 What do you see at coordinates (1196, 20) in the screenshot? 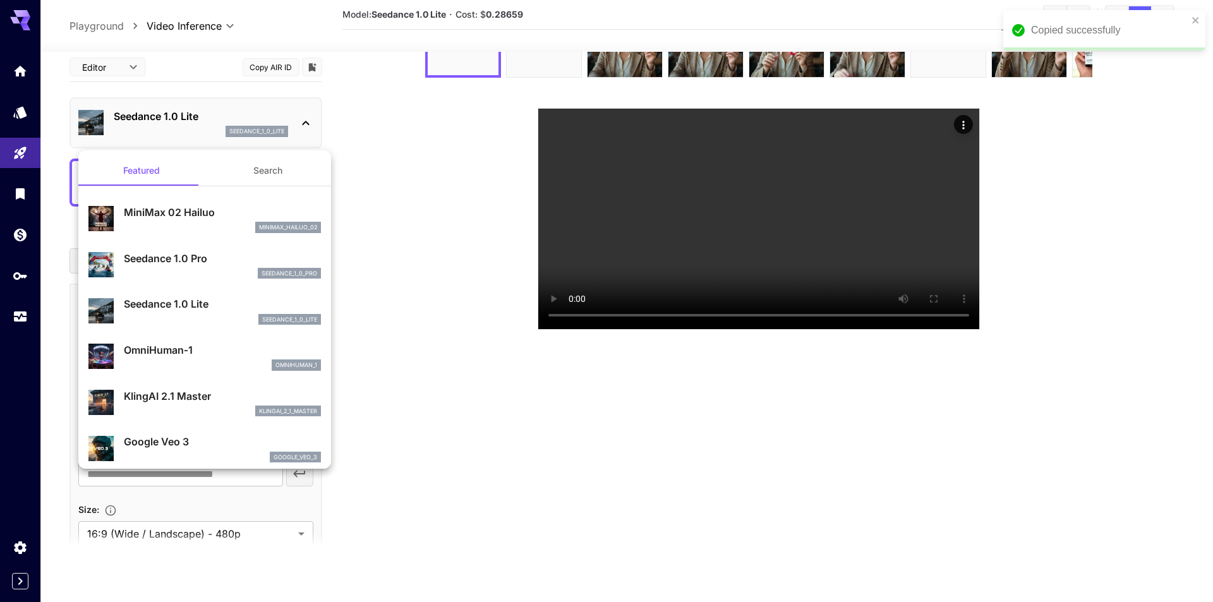
I see `button: close` at bounding box center [1196, 20].